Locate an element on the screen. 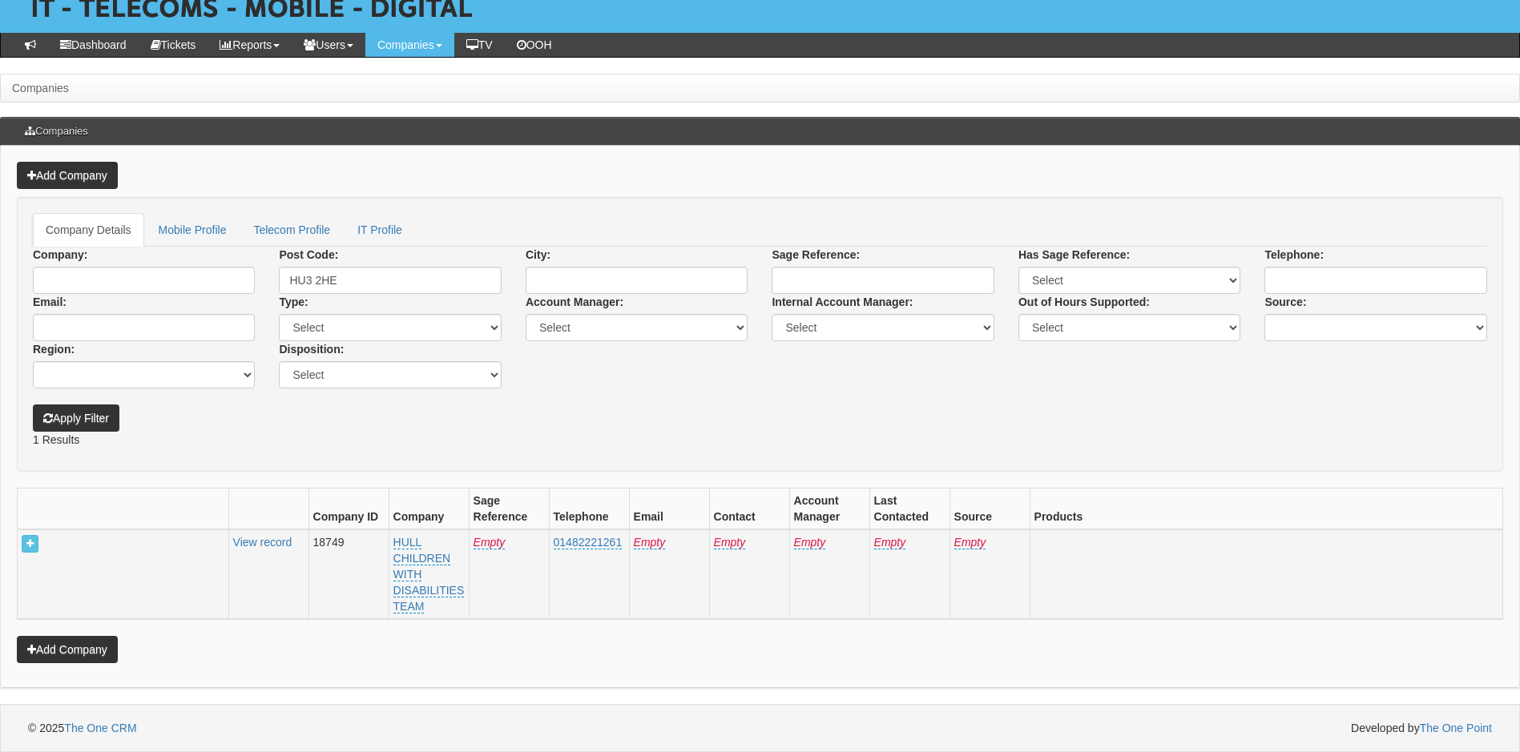 The width and height of the screenshot is (1520, 752). label: City: is located at coordinates (538, 255).